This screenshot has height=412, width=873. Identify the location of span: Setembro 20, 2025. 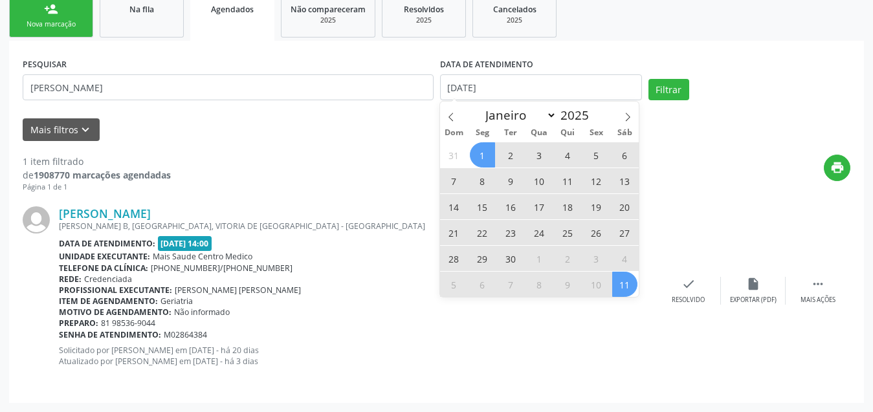
(625, 206).